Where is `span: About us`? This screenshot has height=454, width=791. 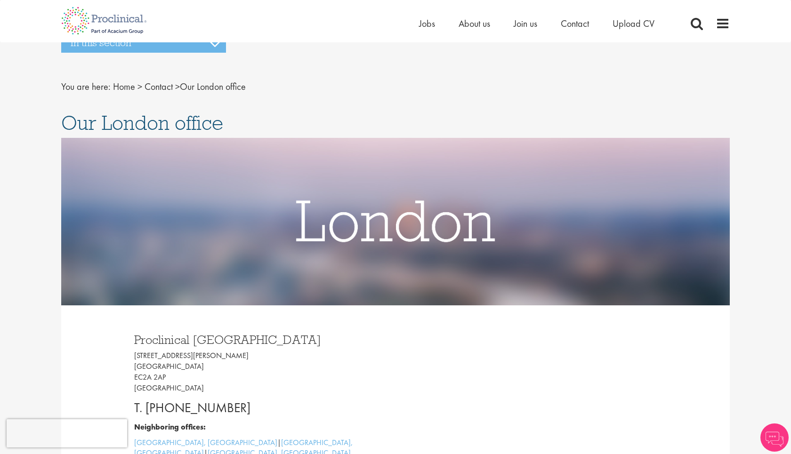 span: About us is located at coordinates (474, 24).